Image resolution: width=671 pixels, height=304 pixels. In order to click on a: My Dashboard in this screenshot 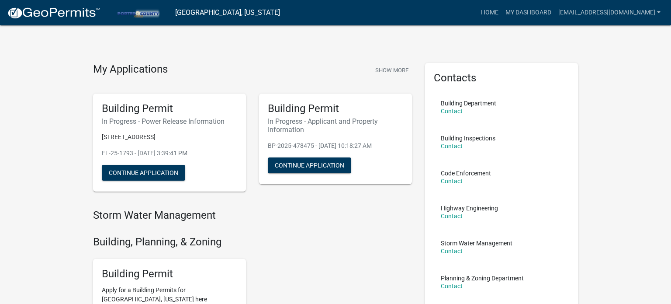, I will do `click(528, 13)`.